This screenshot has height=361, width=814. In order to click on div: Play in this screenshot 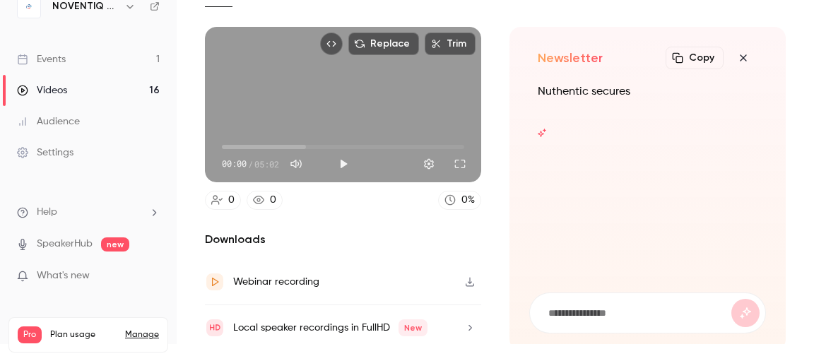, I will do `click(343, 164)`.